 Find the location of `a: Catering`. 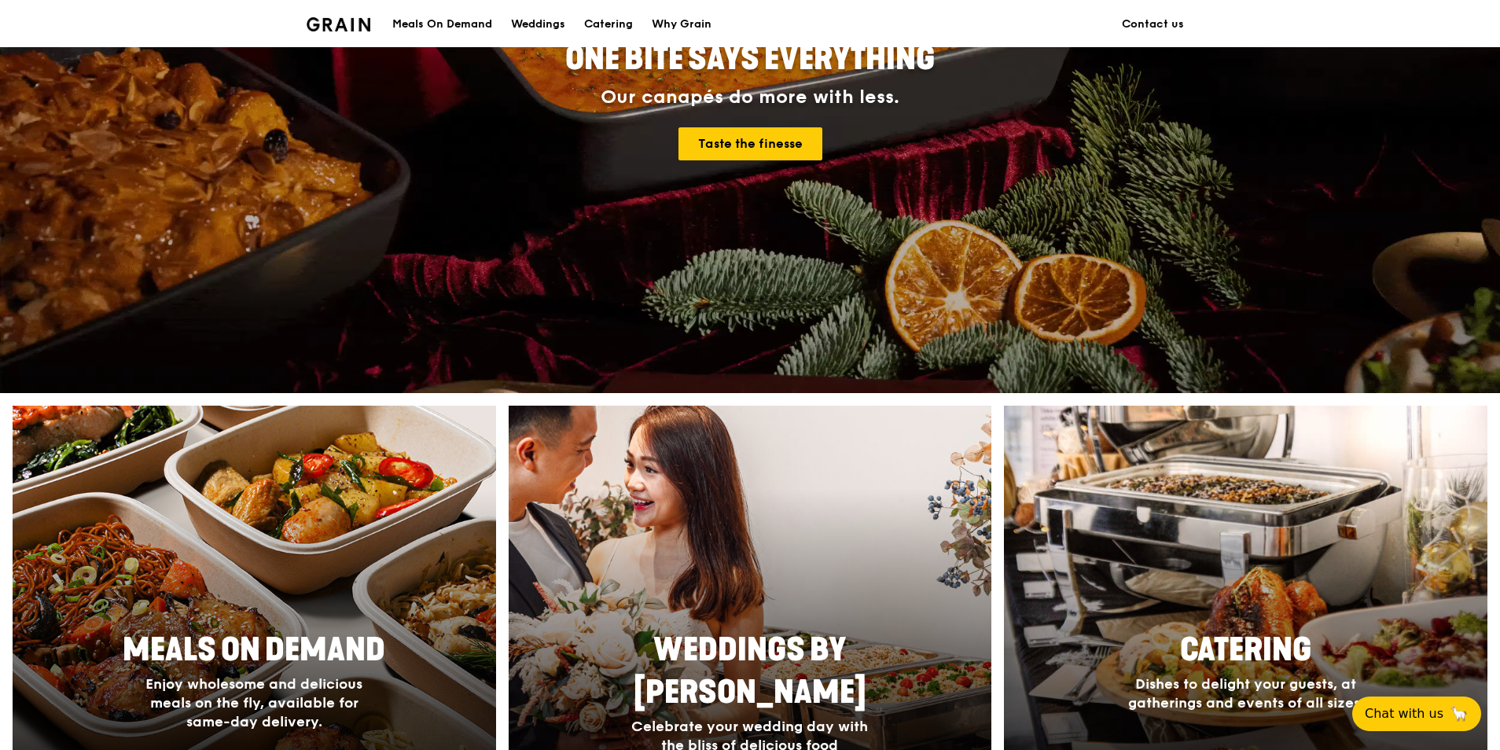

a: Catering is located at coordinates (609, 24).